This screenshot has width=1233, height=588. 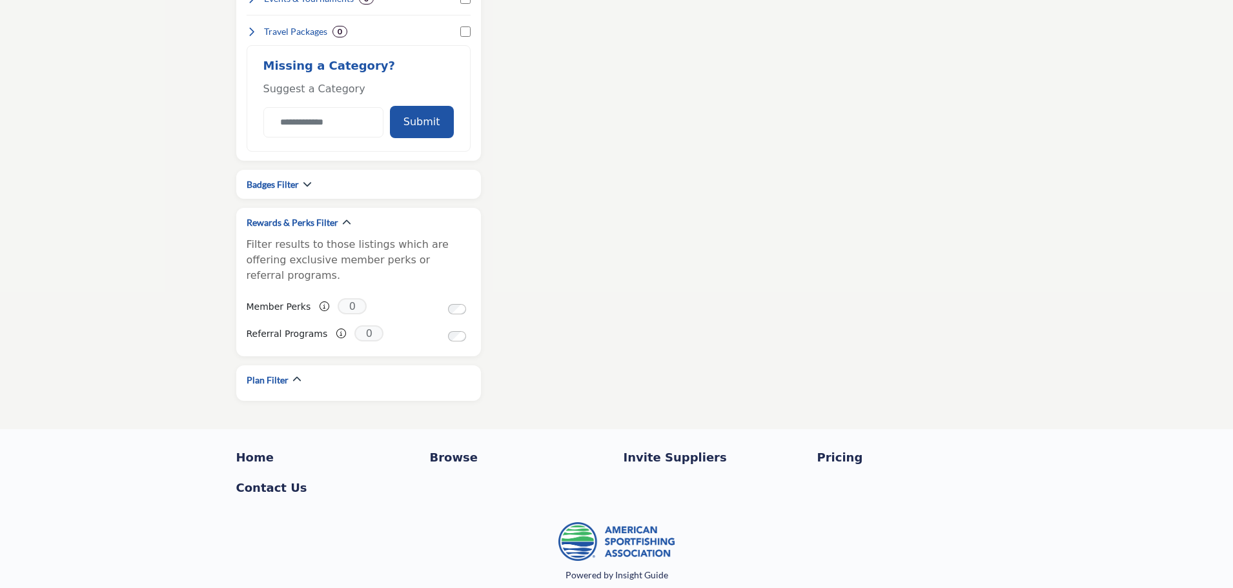 What do you see at coordinates (326, 457) in the screenshot?
I see `p: Home` at bounding box center [326, 457].